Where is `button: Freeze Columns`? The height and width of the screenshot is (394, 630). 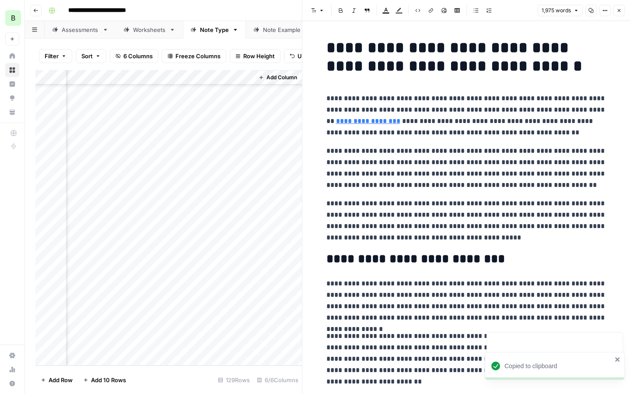
button: Freeze Columns is located at coordinates (194, 56).